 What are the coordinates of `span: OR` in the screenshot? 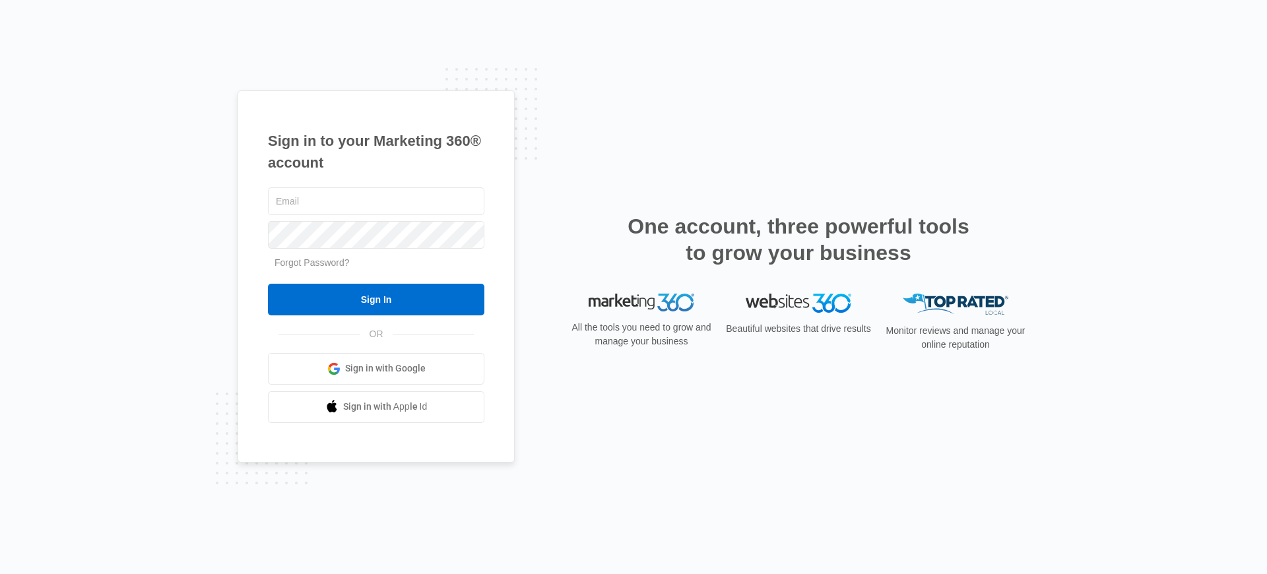 It's located at (376, 334).